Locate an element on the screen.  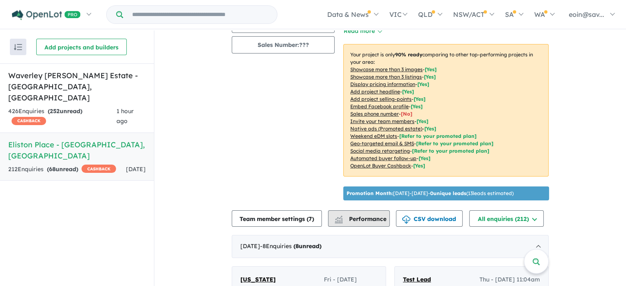
div: 426 Enquir ies is located at coordinates (62, 116).